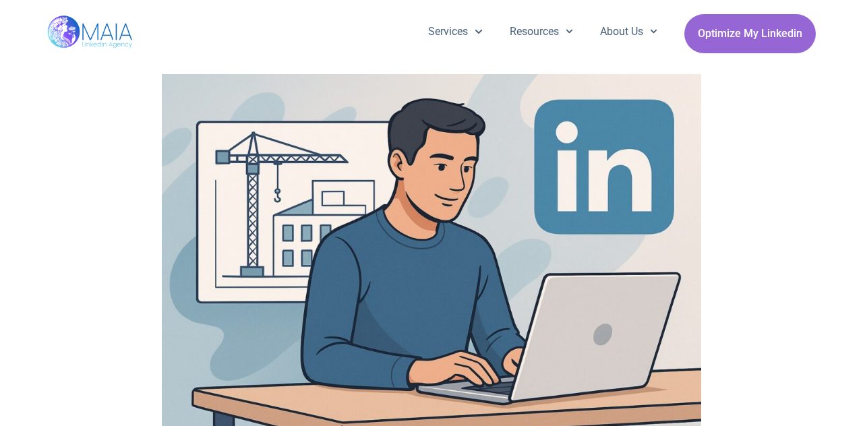 The width and height of the screenshot is (863, 426). What do you see at coordinates (455, 32) in the screenshot?
I see `a: Services` at bounding box center [455, 32].